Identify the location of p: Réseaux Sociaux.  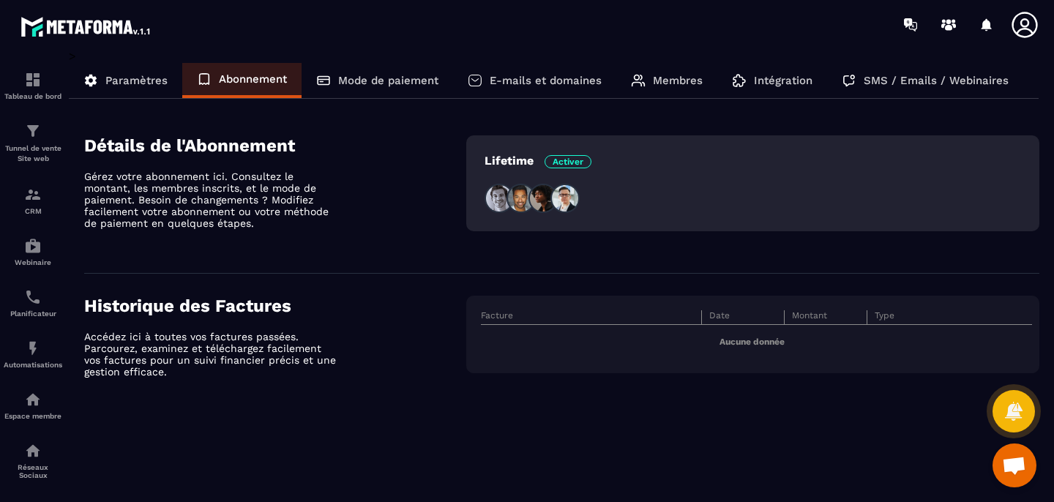
(33, 471).